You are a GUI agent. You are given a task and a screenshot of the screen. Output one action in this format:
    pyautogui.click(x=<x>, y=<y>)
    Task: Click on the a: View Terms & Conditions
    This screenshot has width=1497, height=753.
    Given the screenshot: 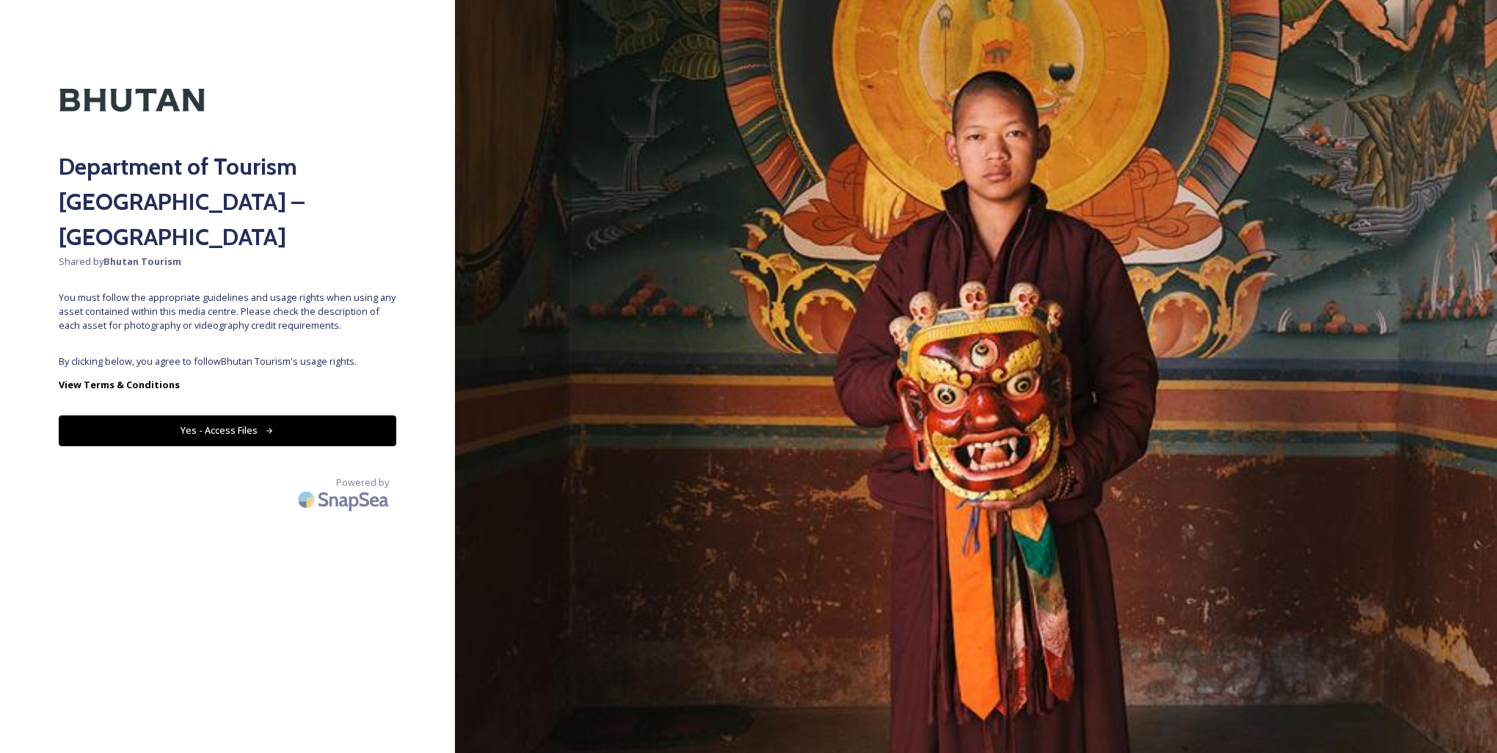 What is the action you would take?
    pyautogui.click(x=228, y=385)
    